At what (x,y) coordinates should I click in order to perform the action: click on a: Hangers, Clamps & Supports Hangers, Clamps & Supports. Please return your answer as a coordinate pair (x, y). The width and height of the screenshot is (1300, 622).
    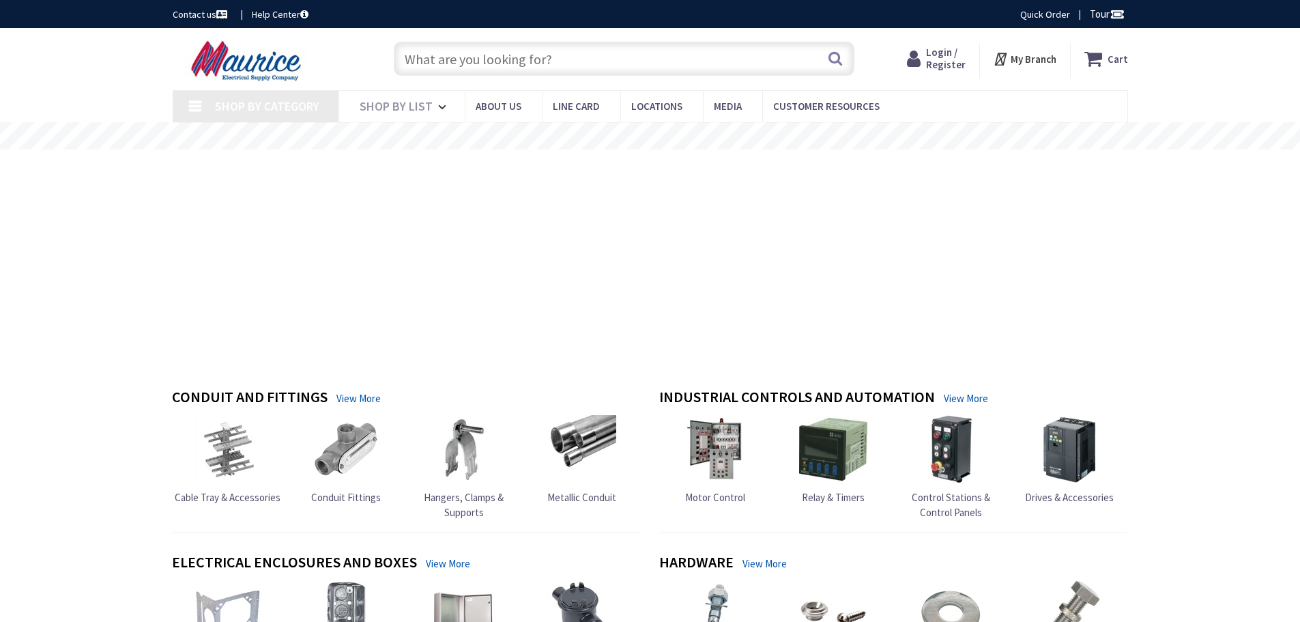
    Looking at the image, I should click on (464, 467).